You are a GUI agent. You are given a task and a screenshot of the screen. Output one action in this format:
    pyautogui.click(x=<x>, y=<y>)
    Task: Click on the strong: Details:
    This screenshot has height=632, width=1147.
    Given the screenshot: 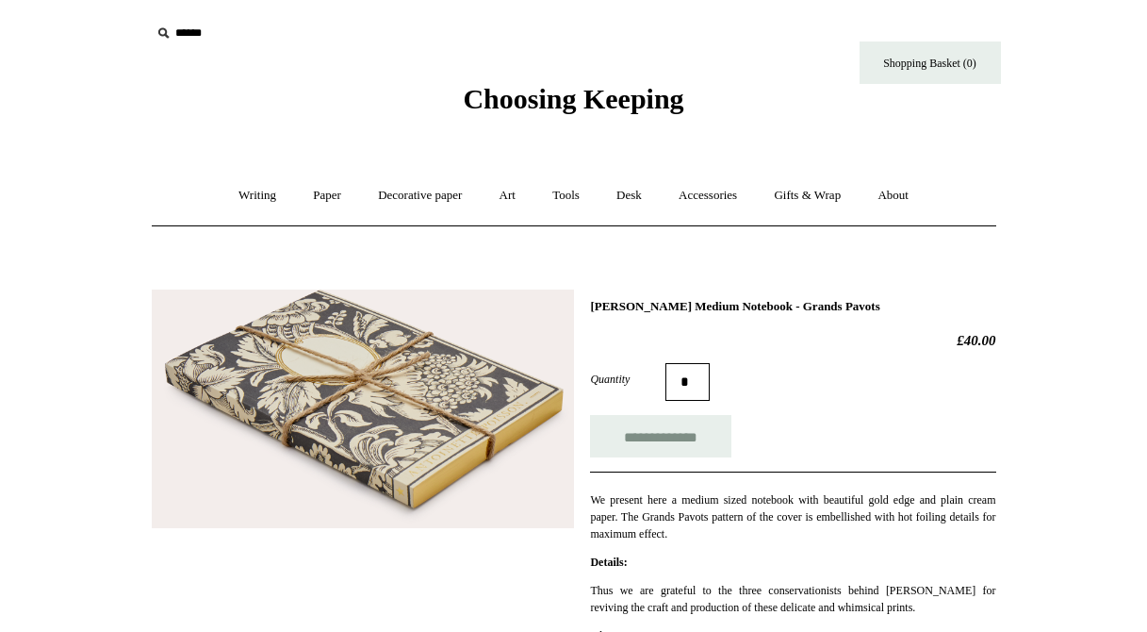 What is the action you would take?
    pyautogui.click(x=608, y=562)
    